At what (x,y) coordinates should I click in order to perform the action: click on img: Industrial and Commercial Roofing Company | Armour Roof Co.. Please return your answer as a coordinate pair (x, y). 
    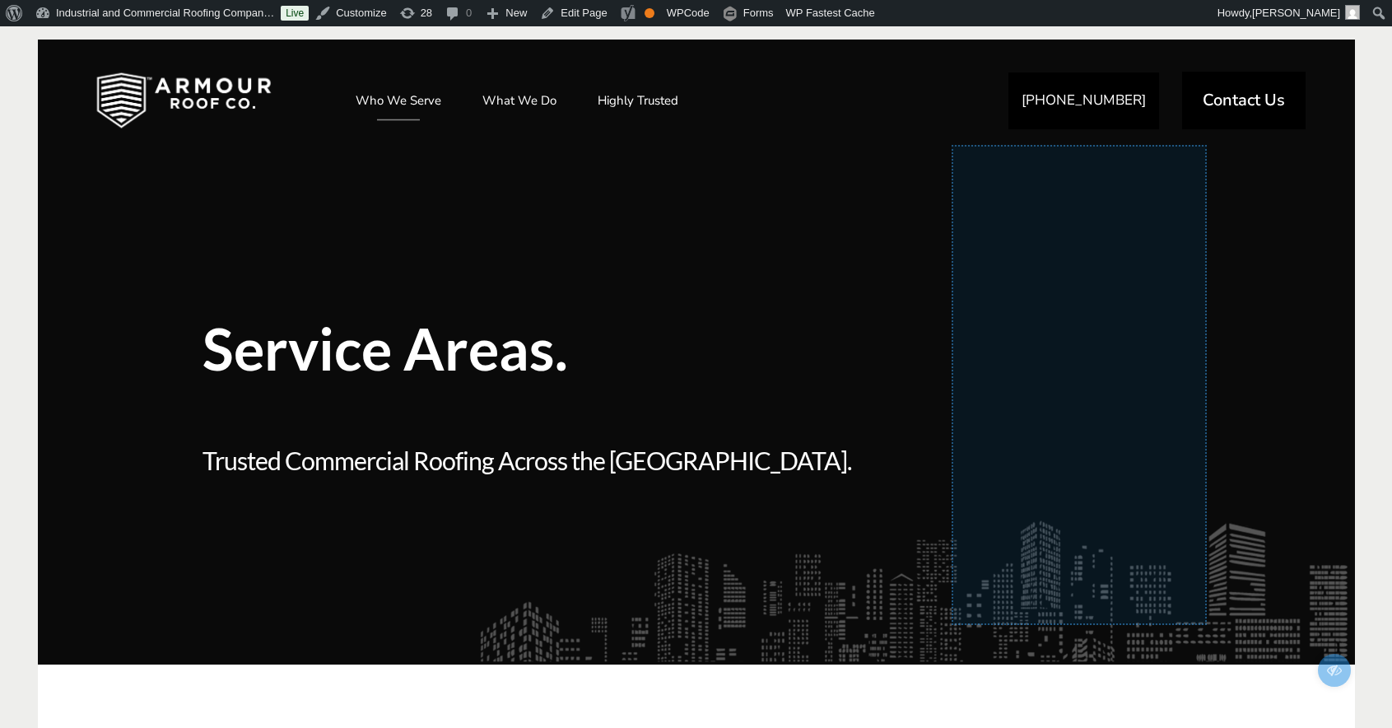
    Looking at the image, I should click on (184, 100).